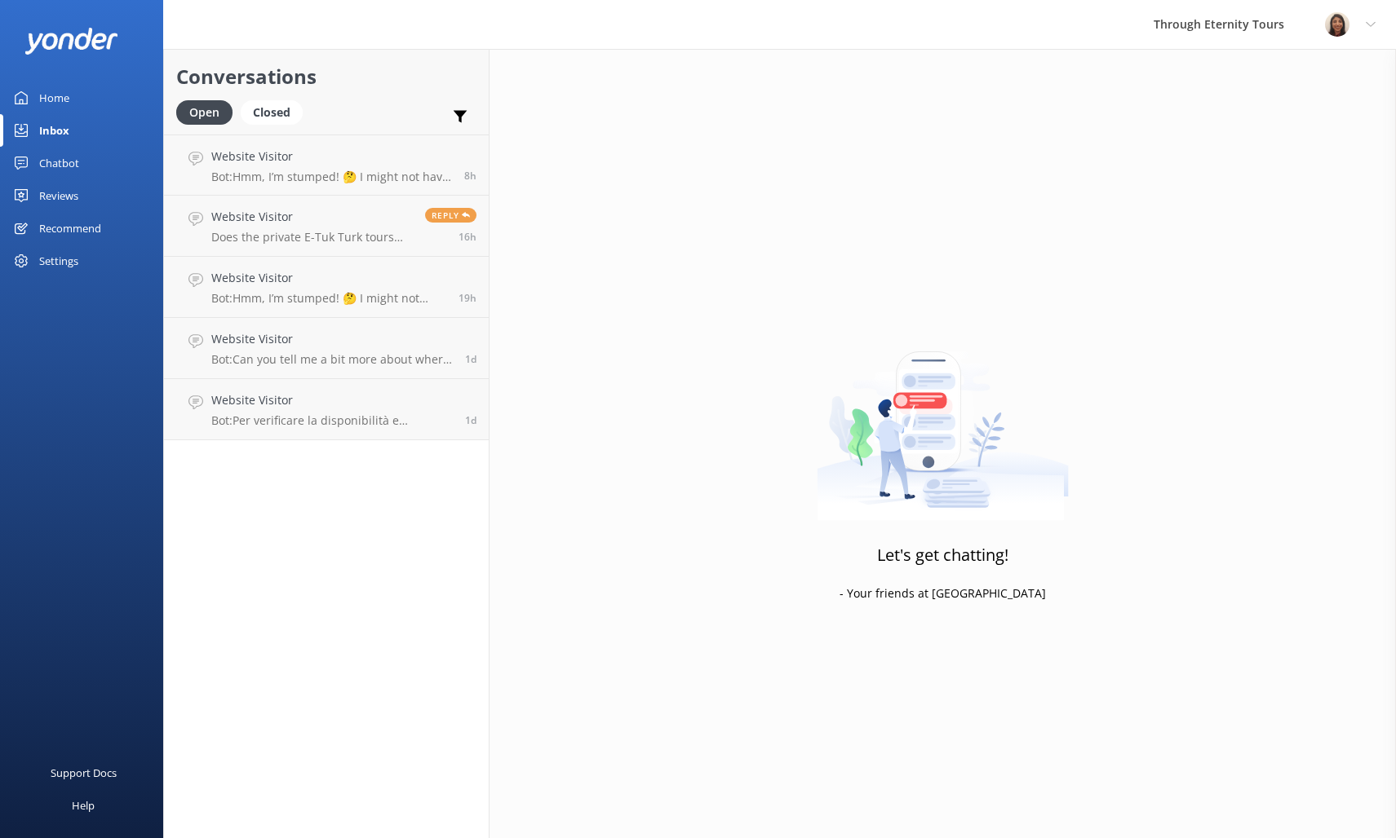 This screenshot has height=838, width=1396. What do you see at coordinates (471, 420) in the screenshot?
I see `span: Sep 09 2025 02:36pm (UTC +02:00) Europe/Amsterdam` at bounding box center [471, 420].